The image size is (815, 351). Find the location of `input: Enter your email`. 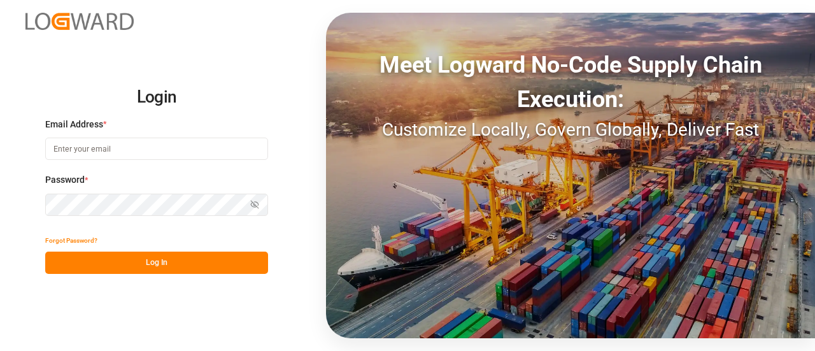

input: Enter your email is located at coordinates (157, 148).